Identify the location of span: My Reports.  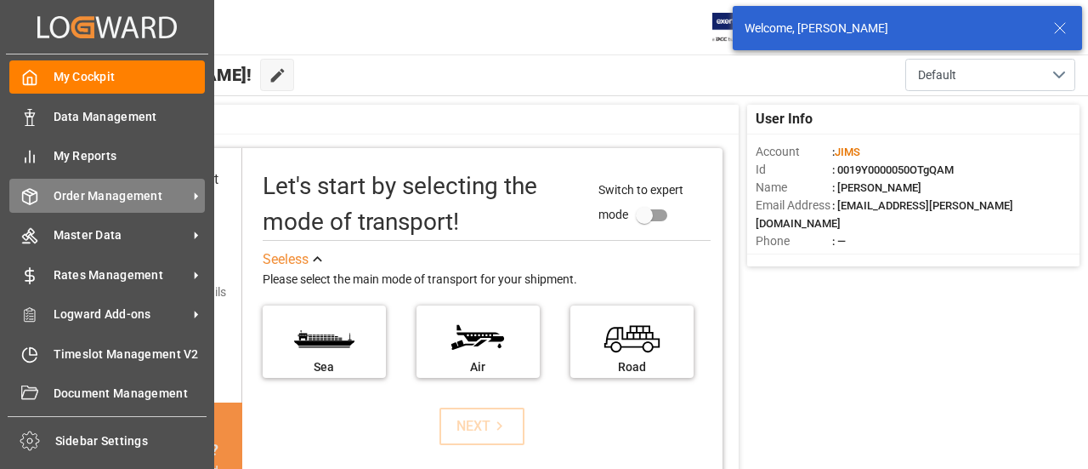
(129, 156).